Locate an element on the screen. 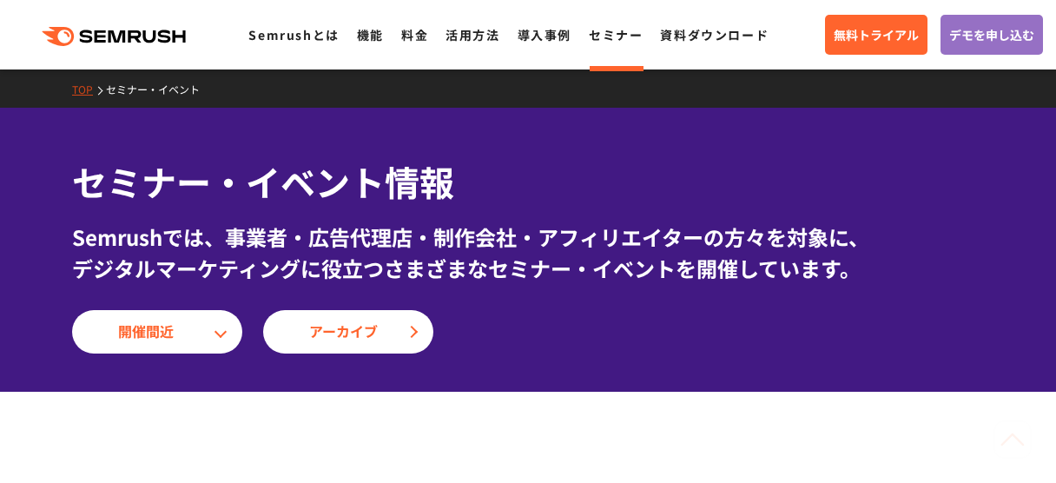 This screenshot has height=483, width=1056. span: 開催間近 is located at coordinates (157, 332).